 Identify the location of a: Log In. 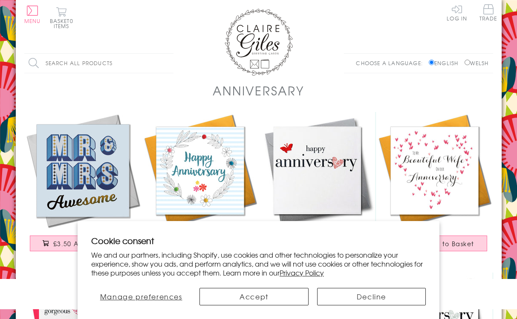
(456, 12).